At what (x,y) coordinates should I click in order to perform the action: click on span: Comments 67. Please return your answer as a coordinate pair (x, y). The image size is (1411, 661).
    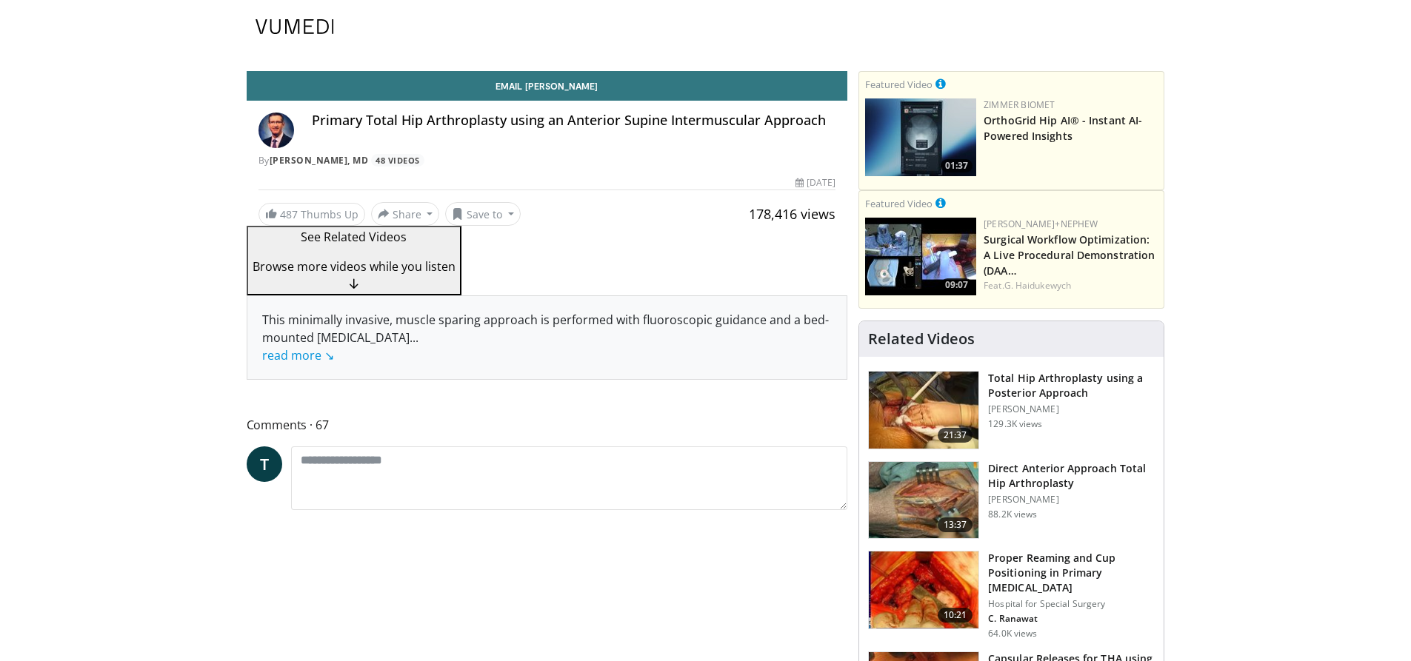
    Looking at the image, I should click on (547, 425).